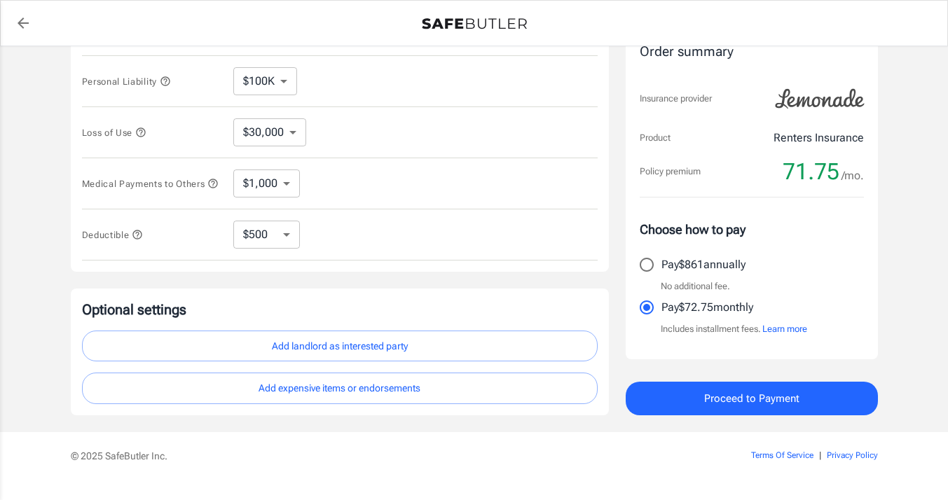 The width and height of the screenshot is (948, 500). I want to click on p: Pay $861 annually, so click(703, 265).